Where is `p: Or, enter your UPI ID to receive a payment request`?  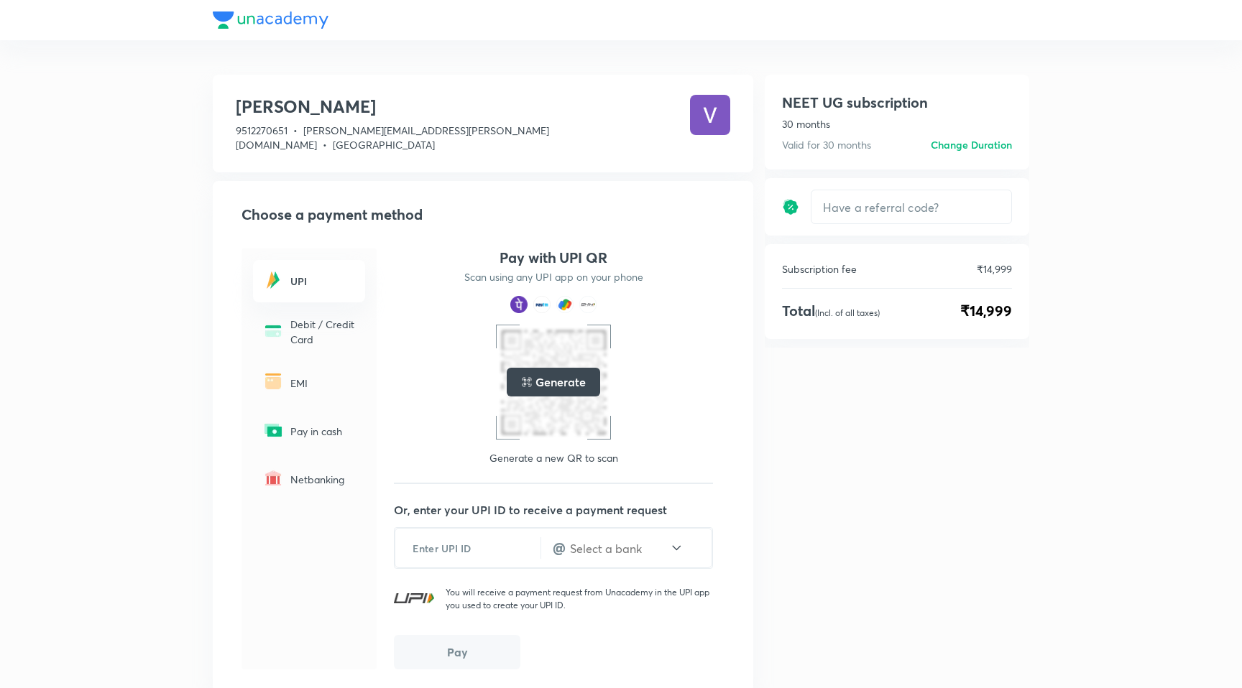 p: Or, enter your UPI ID to receive a payment request is located at coordinates (562, 510).